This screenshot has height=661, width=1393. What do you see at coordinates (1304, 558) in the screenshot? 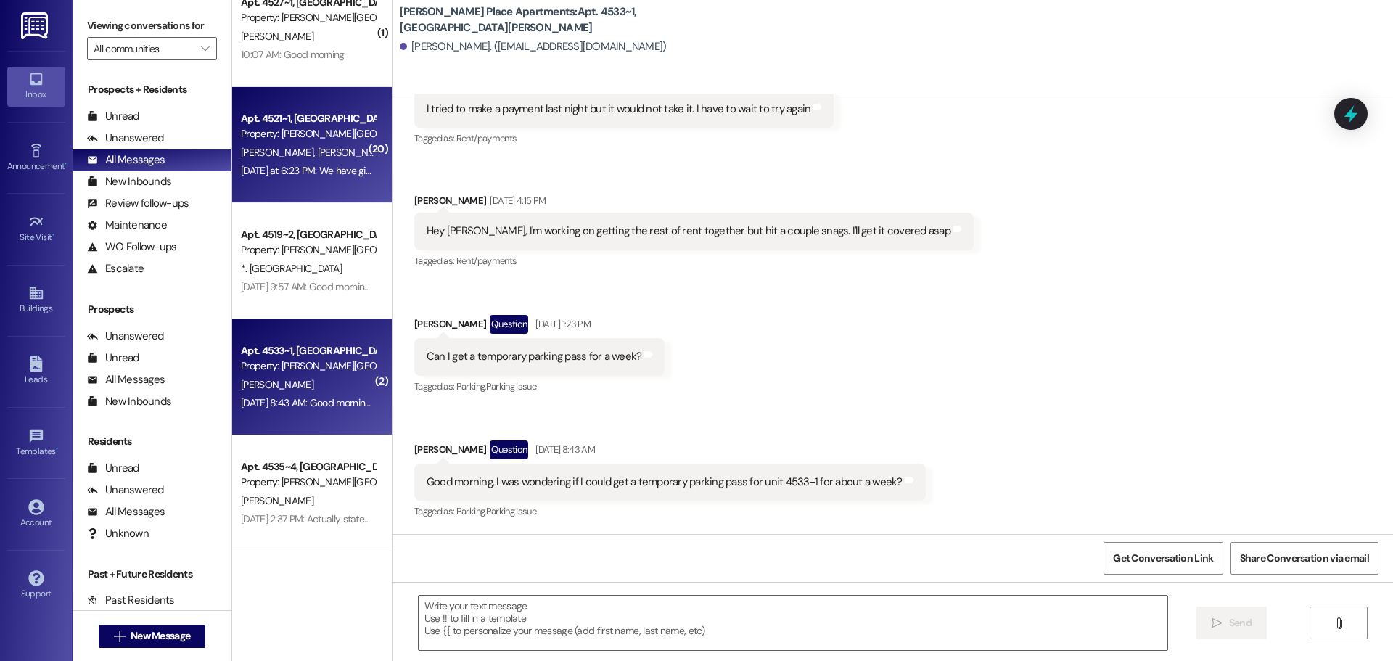
I see `span: Share Conversation via email` at bounding box center [1304, 558].